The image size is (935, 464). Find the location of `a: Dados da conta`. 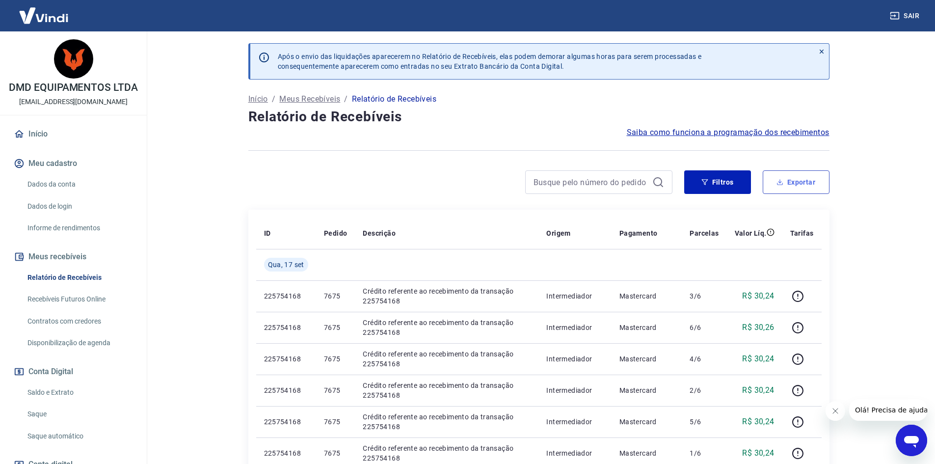

a: Dados da conta is located at coordinates (79, 184).